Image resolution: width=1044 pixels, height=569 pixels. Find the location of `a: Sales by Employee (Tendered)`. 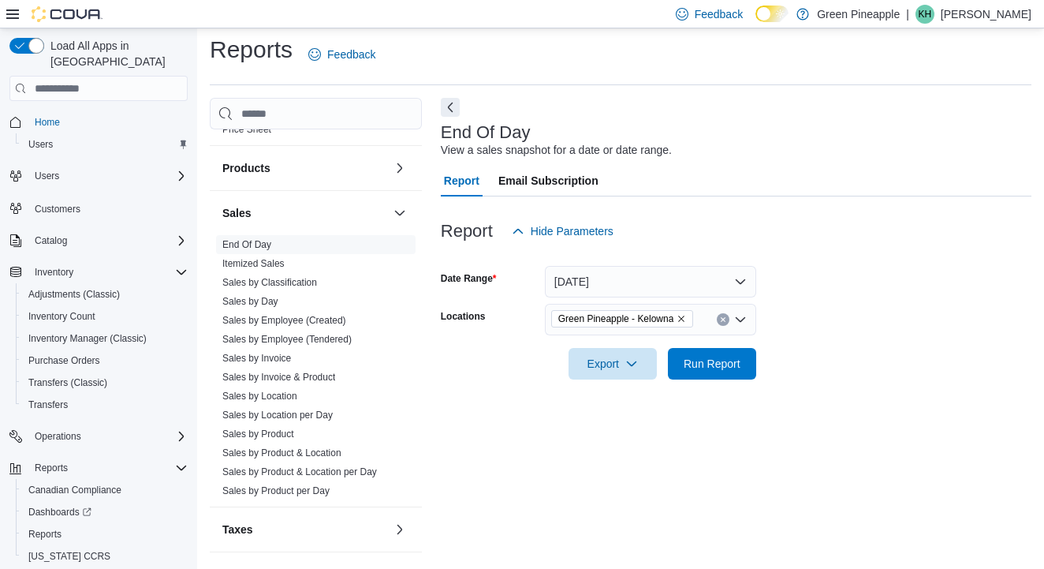

a: Sales by Employee (Tendered) is located at coordinates (287, 339).